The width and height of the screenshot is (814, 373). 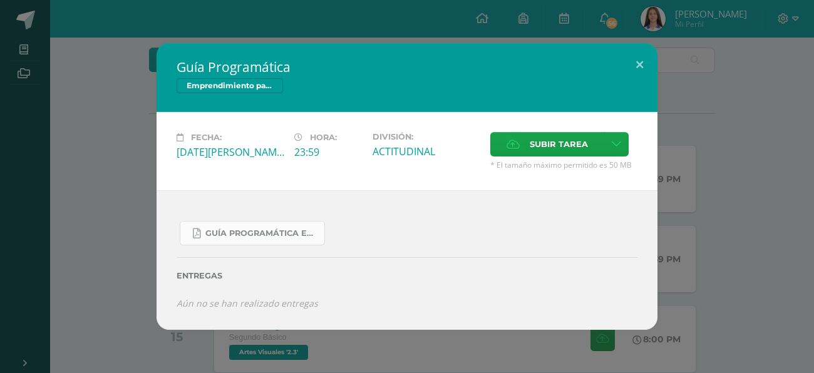 What do you see at coordinates (639, 65) in the screenshot?
I see `button: Close (Esc)` at bounding box center [639, 65].